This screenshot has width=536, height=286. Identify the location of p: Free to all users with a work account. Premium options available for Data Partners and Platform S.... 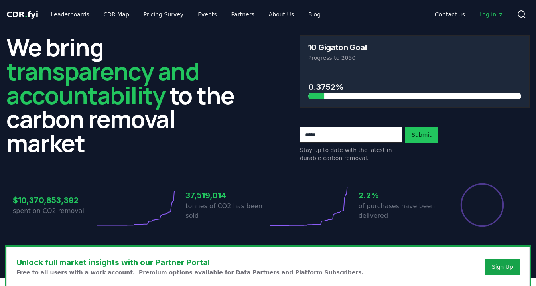
(190, 272).